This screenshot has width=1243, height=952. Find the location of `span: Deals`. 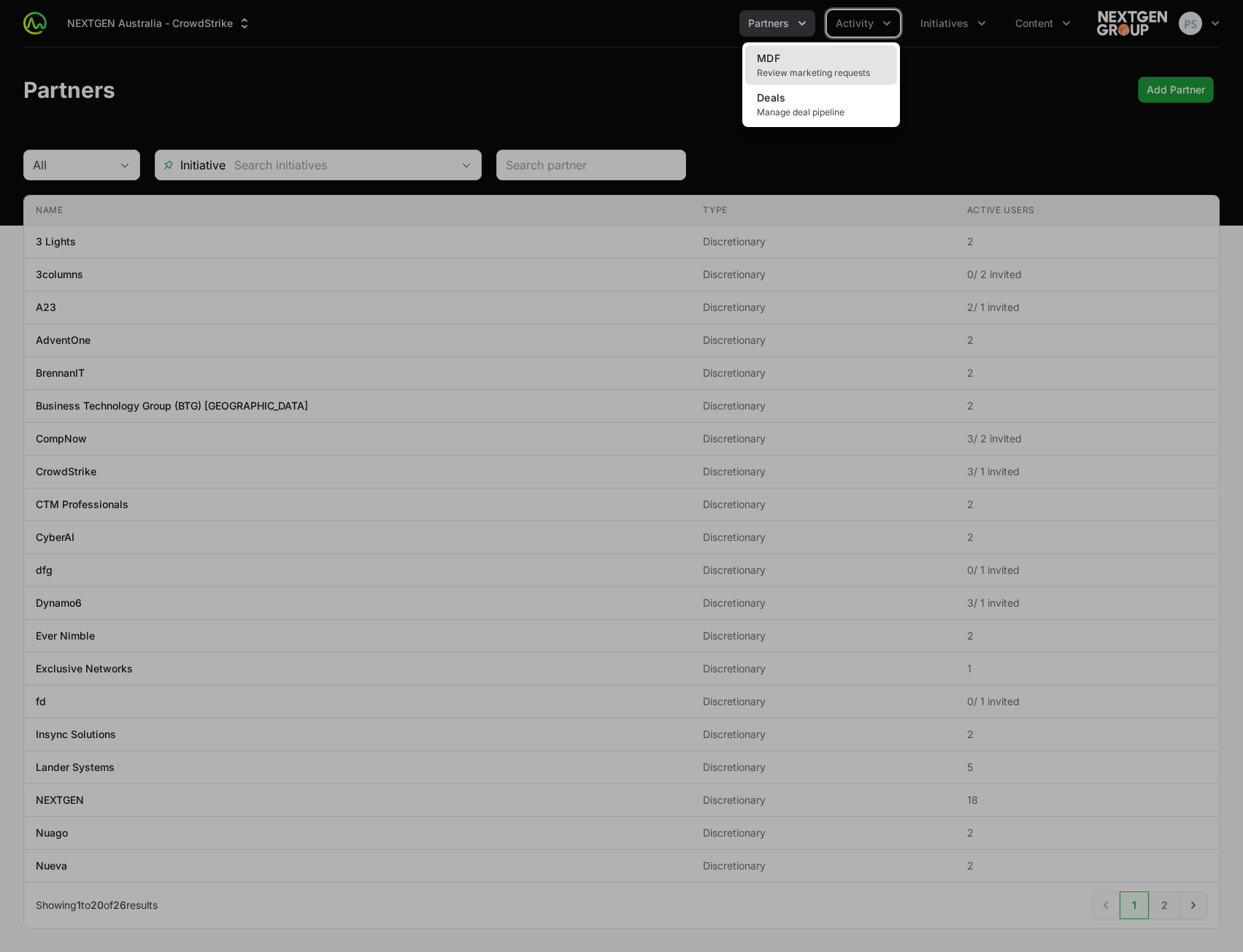

span: Deals is located at coordinates (772, 97).